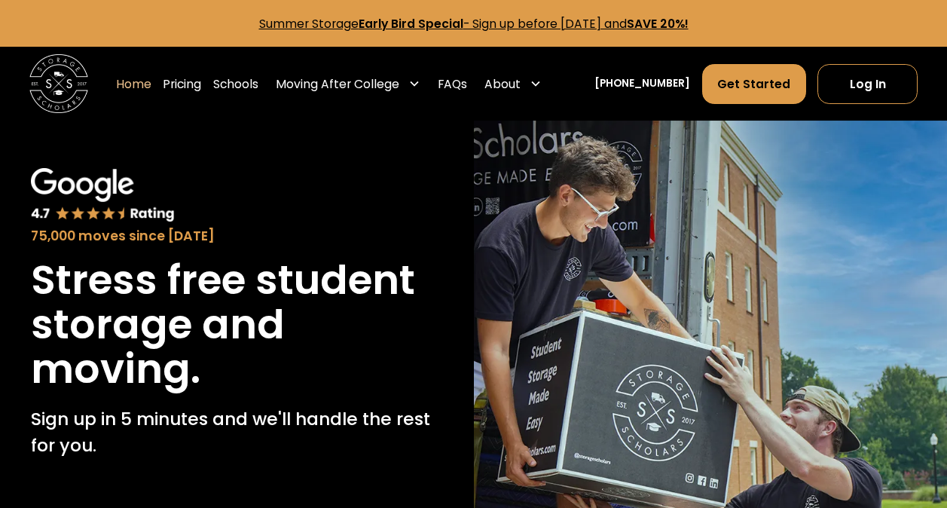 The height and width of the screenshot is (508, 947). I want to click on a: Get Started, so click(754, 84).